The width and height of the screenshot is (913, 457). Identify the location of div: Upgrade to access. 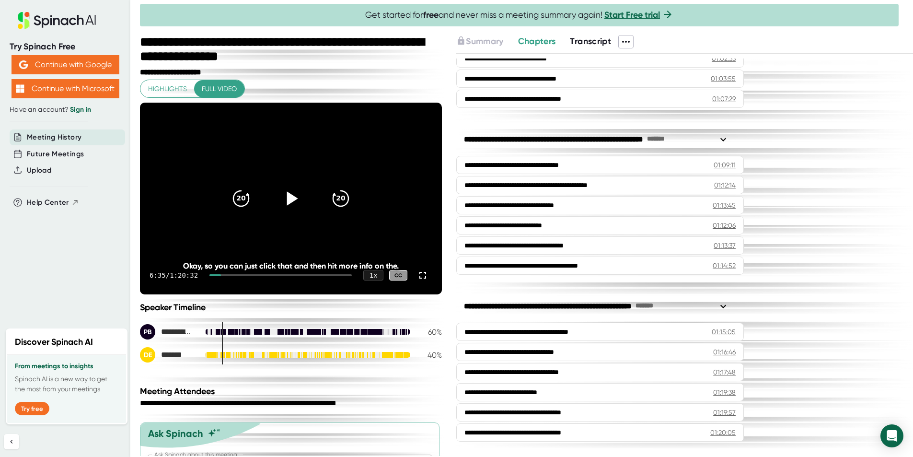
(487, 42).